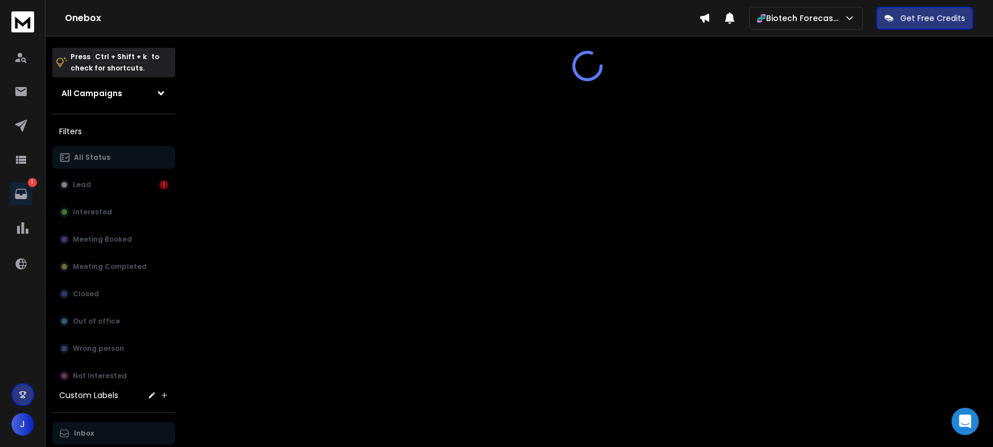  I want to click on p: 1, so click(32, 183).